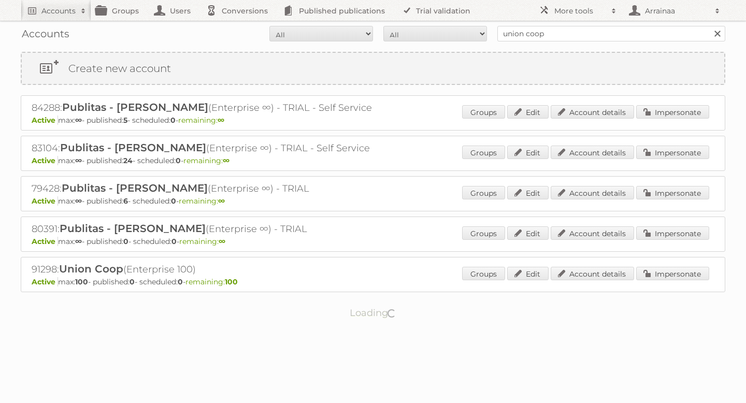 Image resolution: width=746 pixels, height=403 pixels. I want to click on span: Union Coop, so click(91, 269).